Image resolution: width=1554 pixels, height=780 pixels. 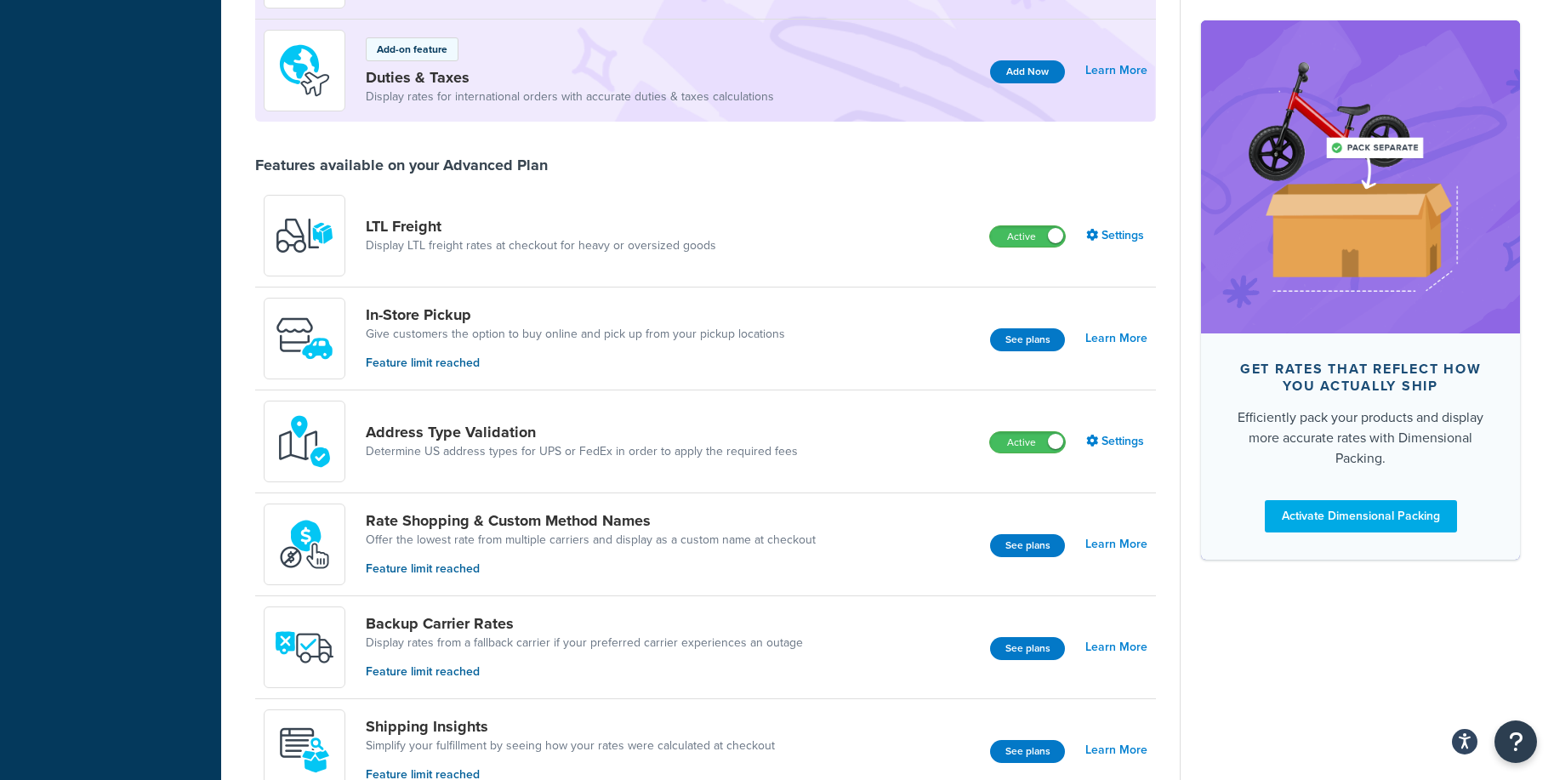 I want to click on p: Add-on feature, so click(x=412, y=49).